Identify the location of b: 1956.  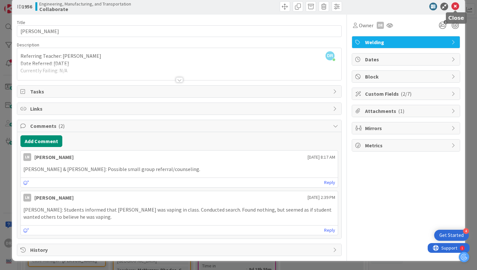
(27, 6).